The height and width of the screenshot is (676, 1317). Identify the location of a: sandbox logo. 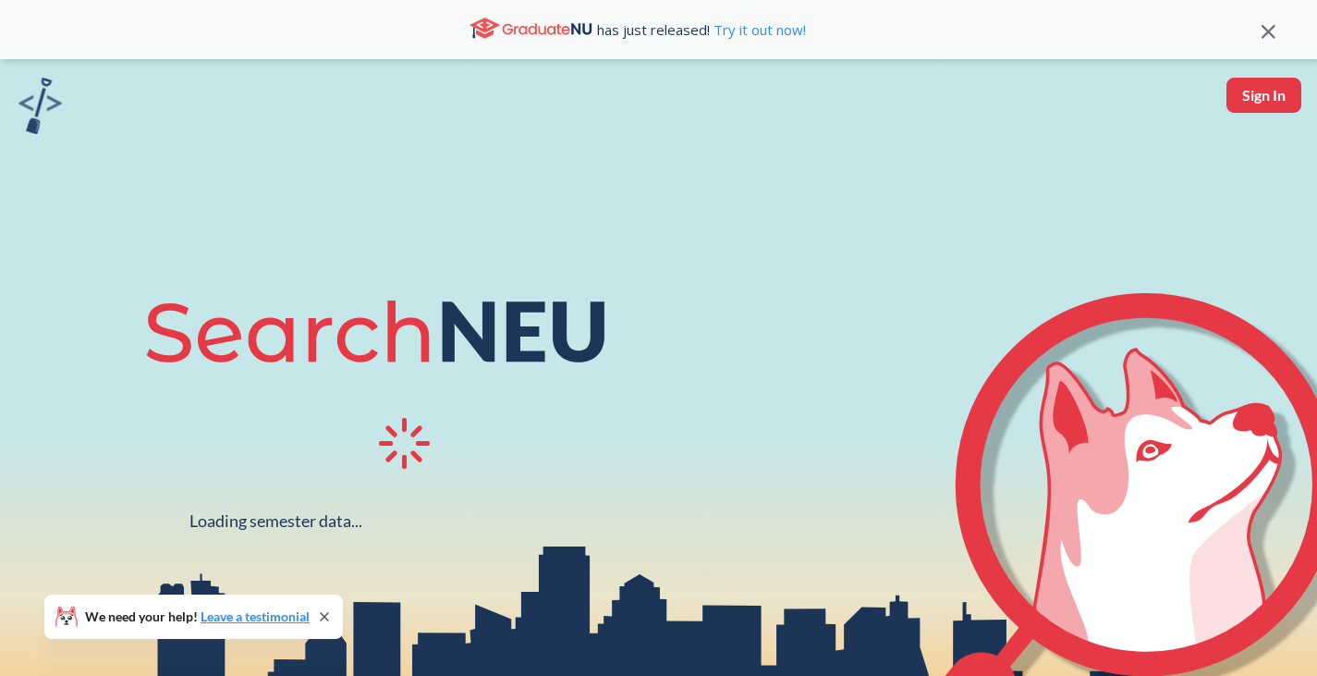
(40, 108).